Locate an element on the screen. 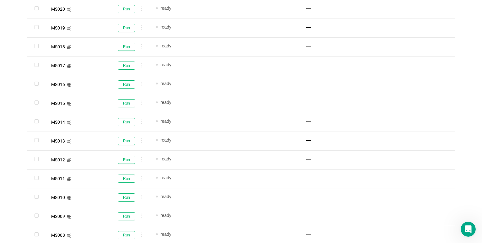 This screenshot has width=482, height=243. div: MS017 is located at coordinates (58, 66).